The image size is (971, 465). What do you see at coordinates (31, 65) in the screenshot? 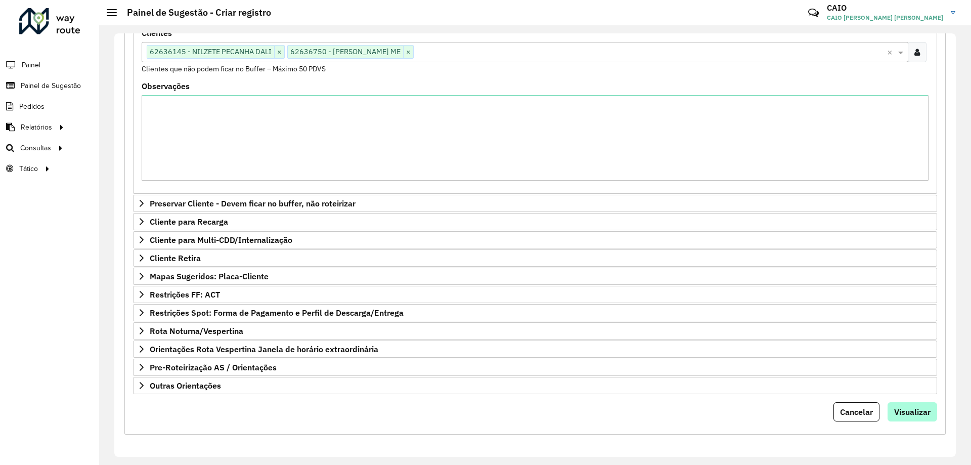
I see `span: Painel` at bounding box center [31, 65].